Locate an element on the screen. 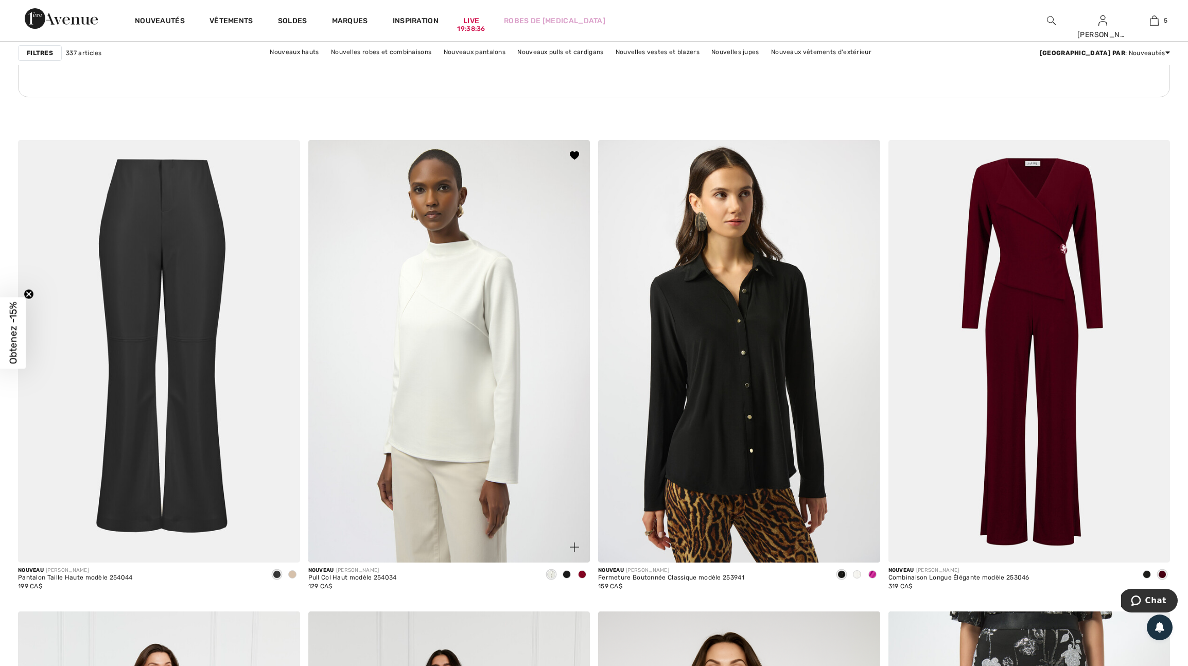  div: Combinaison Longue Élégante modèle 253046 is located at coordinates (959, 578).